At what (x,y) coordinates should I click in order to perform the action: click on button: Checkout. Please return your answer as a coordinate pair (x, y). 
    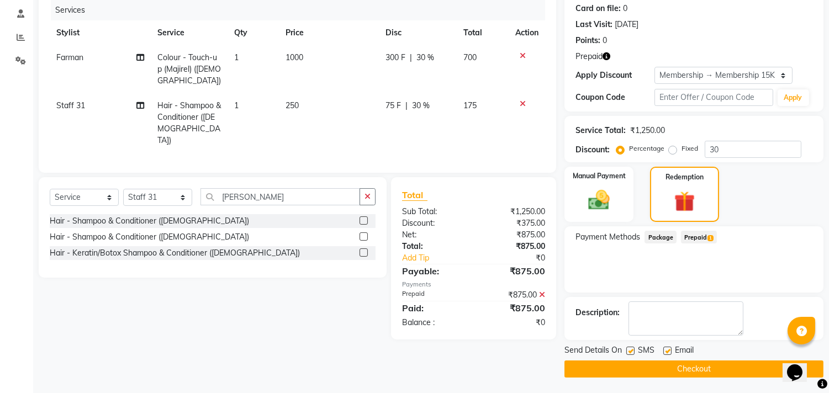
    Looking at the image, I should click on (693, 369).